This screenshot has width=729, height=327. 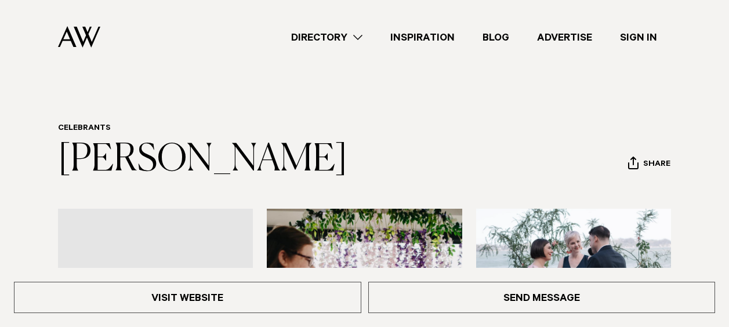 What do you see at coordinates (422, 37) in the screenshot?
I see `a: Inspiration` at bounding box center [422, 37].